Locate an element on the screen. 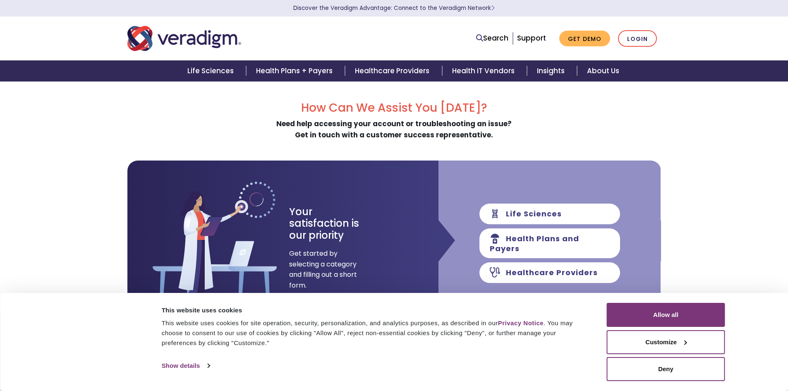 The height and width of the screenshot is (391, 788). a: Discover the Veradigm Advantage: Connect to the Veradigm NetworkLearn More is located at coordinates (394, 8).